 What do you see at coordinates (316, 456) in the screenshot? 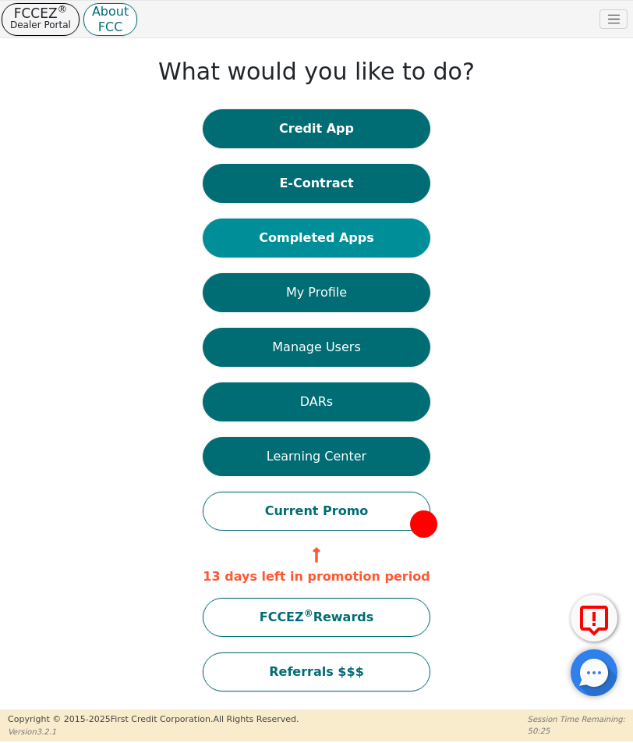
I see `button: Learning Center` at bounding box center [316, 456].